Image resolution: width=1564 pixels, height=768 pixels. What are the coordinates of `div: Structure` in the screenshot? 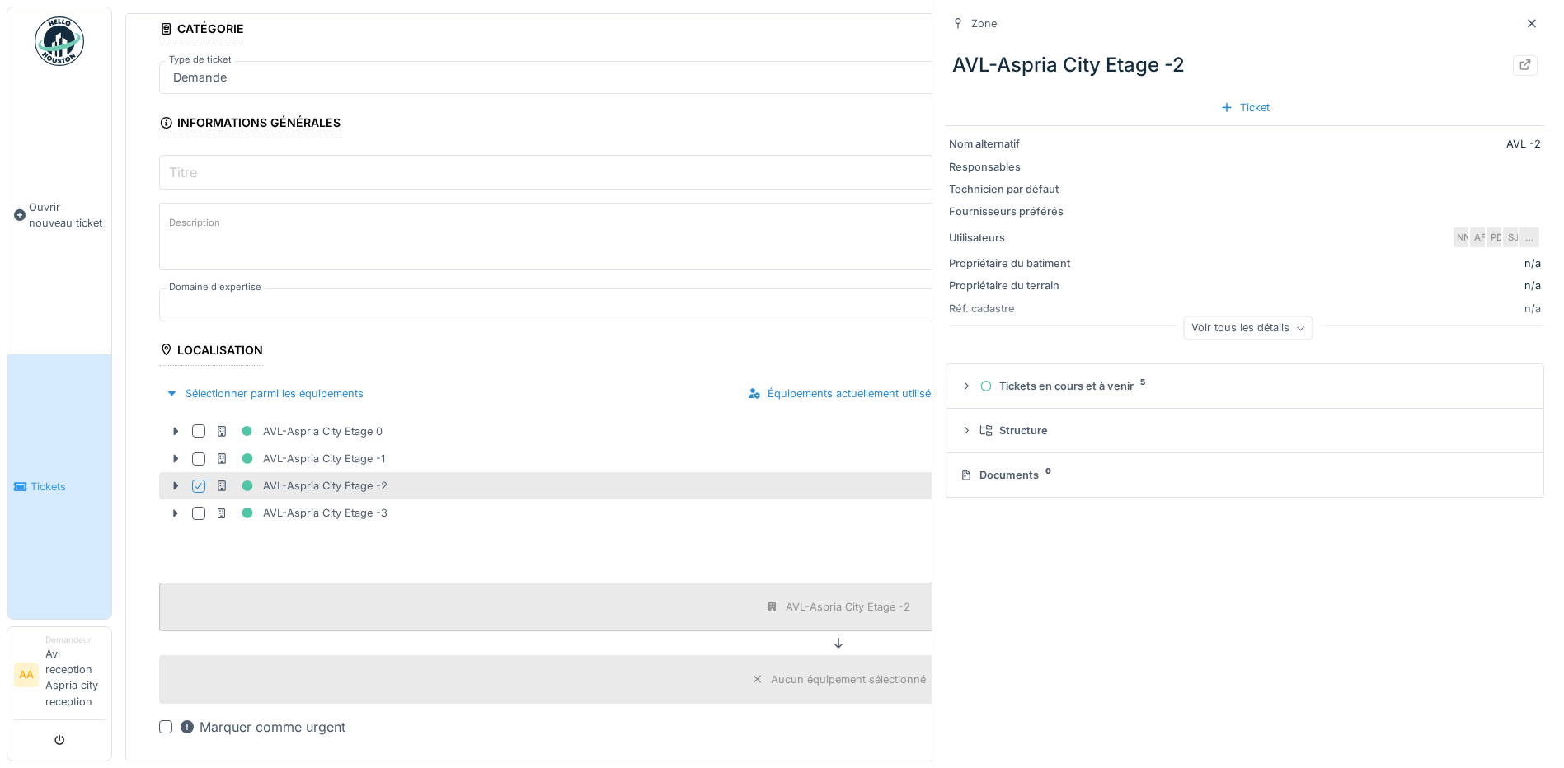 It's located at (1251, 430).